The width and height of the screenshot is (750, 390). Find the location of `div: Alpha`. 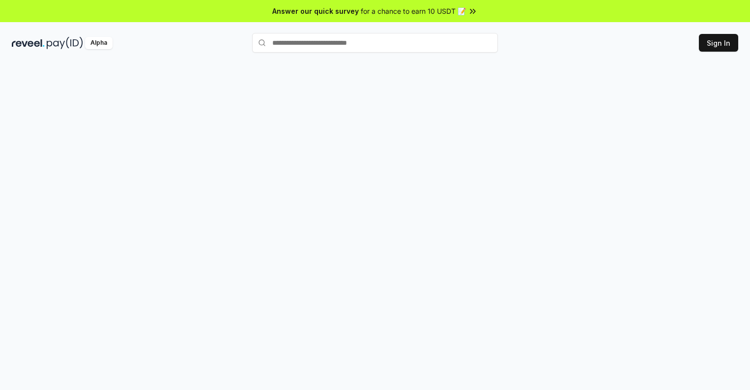

div: Alpha is located at coordinates (99, 43).